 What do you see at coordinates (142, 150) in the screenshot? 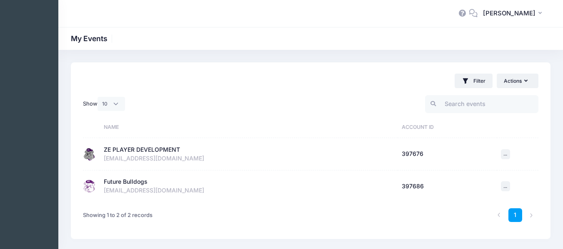
I see `div: ZE PLAYER DEVELOPMENT` at bounding box center [142, 150].